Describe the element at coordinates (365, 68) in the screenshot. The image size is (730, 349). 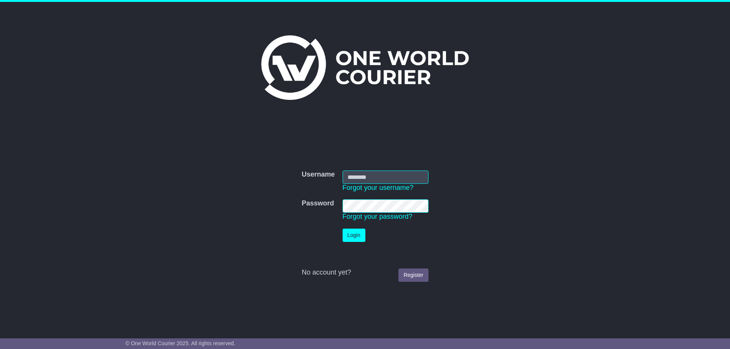
I see `img: One World` at that location.